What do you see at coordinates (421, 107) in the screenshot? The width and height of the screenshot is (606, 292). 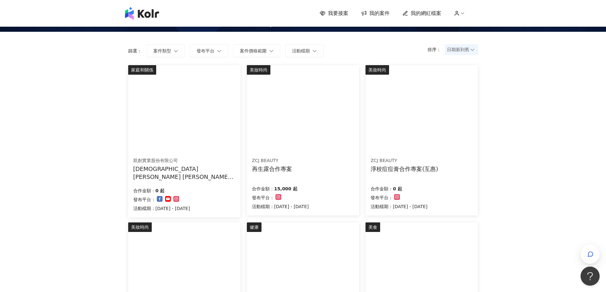 I see `img: 淨校痘痘膏` at bounding box center [421, 107].